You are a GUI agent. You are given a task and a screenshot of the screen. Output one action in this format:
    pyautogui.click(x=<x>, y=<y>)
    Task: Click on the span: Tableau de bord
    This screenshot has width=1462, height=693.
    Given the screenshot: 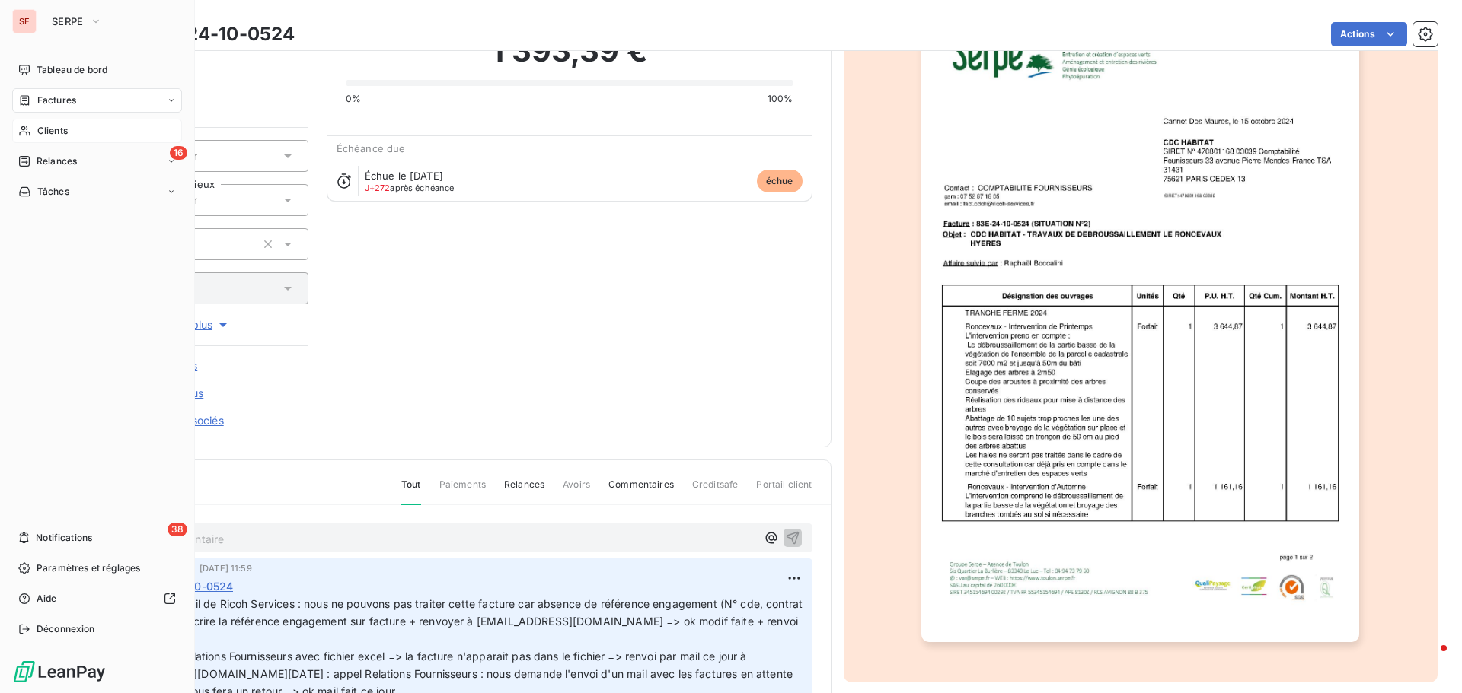 What is the action you would take?
    pyautogui.click(x=72, y=70)
    